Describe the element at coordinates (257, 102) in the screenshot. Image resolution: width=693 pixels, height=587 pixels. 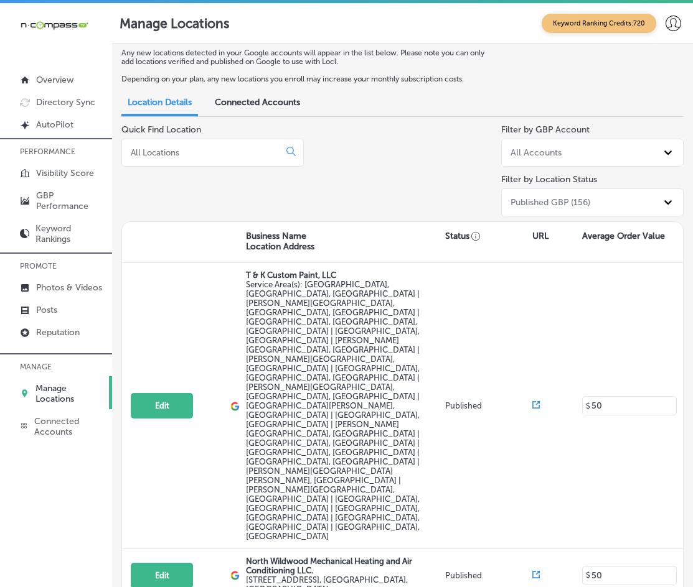
I see `span: Connected Accounts` at that location.